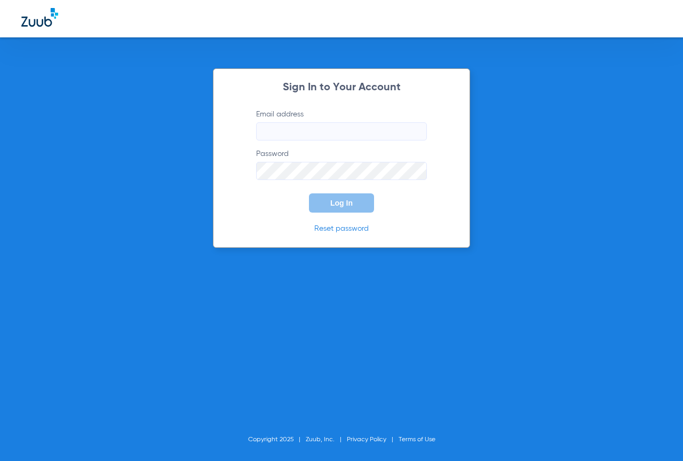  I want to click on h2: Sign In to Your Account, so click(342, 88).